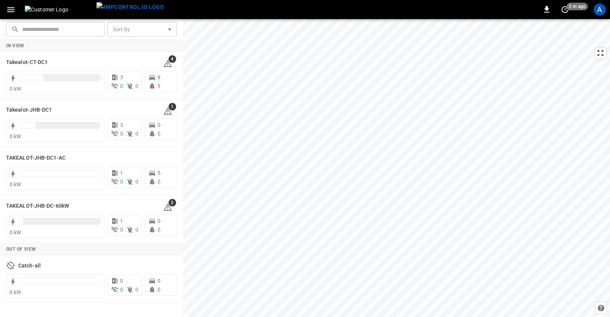 The height and width of the screenshot is (317, 610). I want to click on h6: Takealot-CT-DC1, so click(27, 63).